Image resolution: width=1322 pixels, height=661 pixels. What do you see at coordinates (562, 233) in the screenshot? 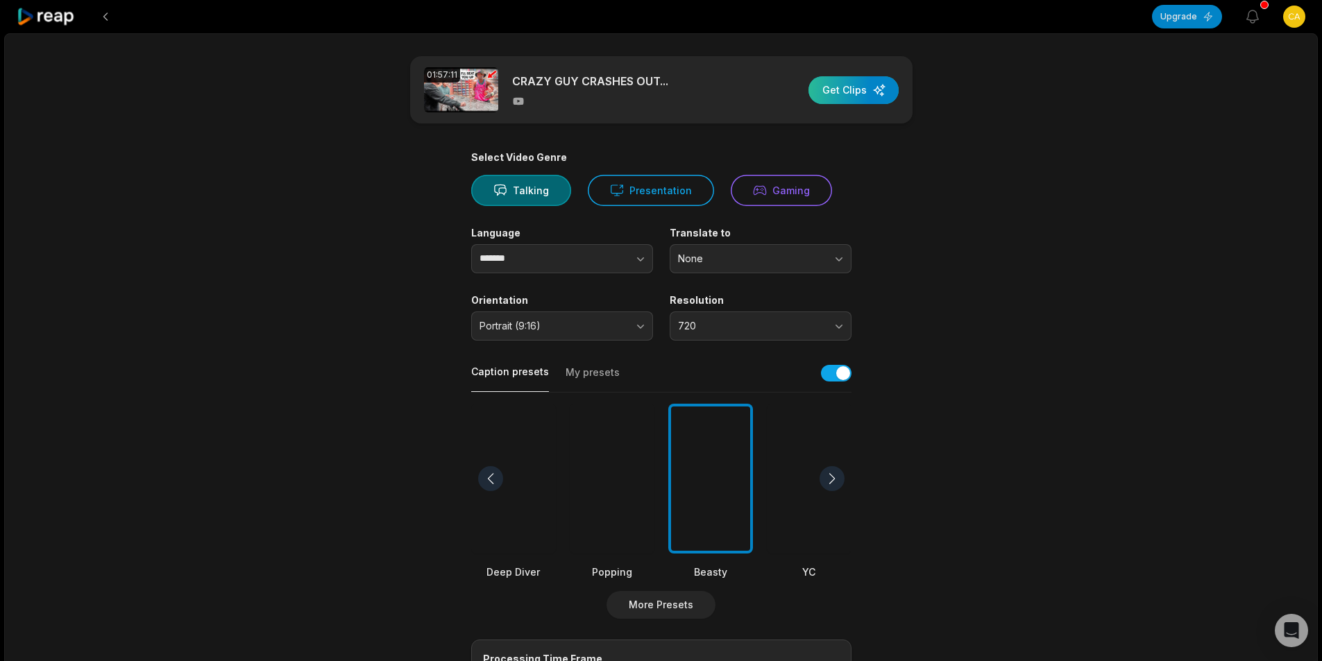
I see `label: Language` at bounding box center [562, 233].